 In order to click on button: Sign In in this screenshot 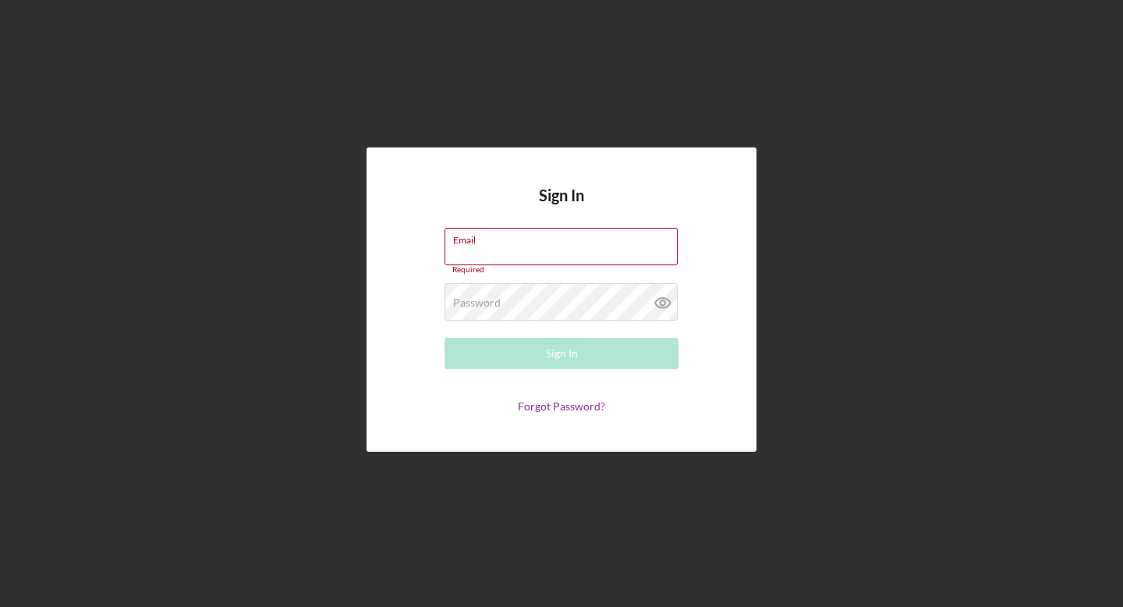, I will do `click(561, 353)`.